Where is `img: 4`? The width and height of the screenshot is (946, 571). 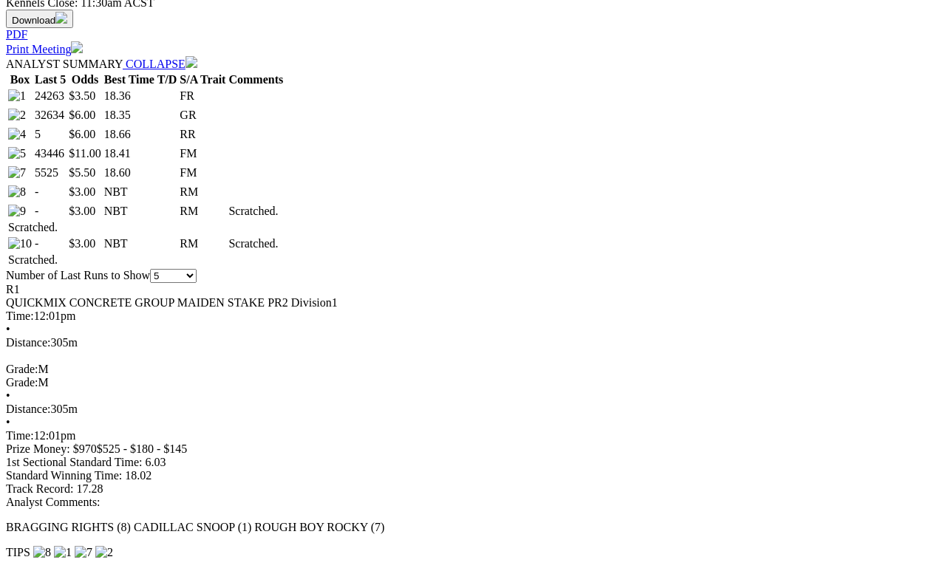 img: 4 is located at coordinates (17, 135).